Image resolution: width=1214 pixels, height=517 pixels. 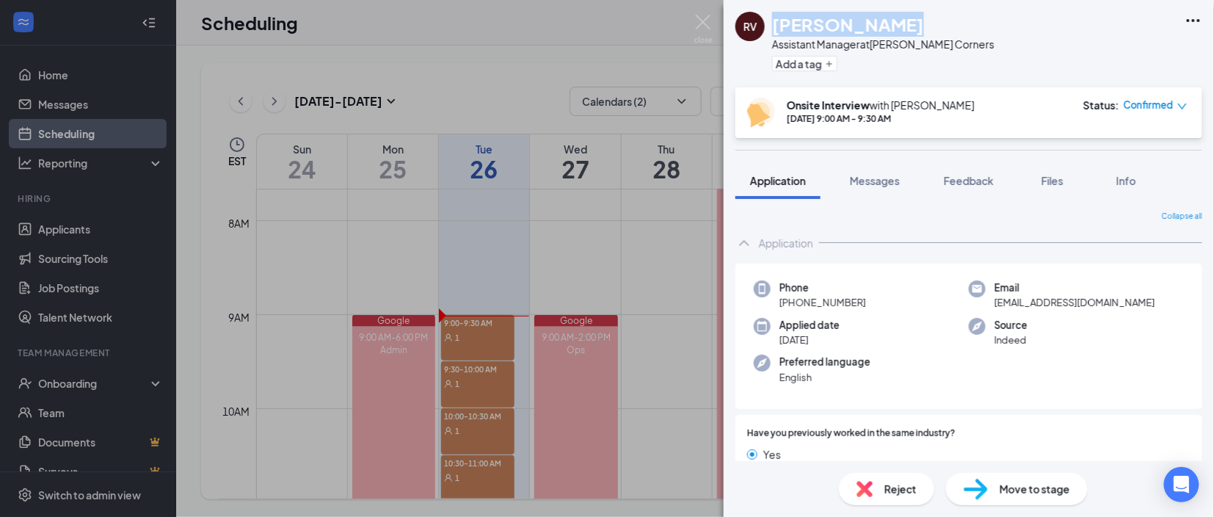 What do you see at coordinates (1011, 340) in the screenshot?
I see `span: Indeed` at bounding box center [1011, 340].